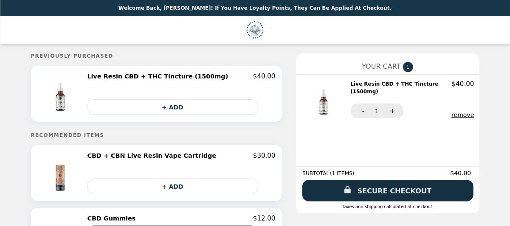  I want to click on button: remove, so click(463, 115).